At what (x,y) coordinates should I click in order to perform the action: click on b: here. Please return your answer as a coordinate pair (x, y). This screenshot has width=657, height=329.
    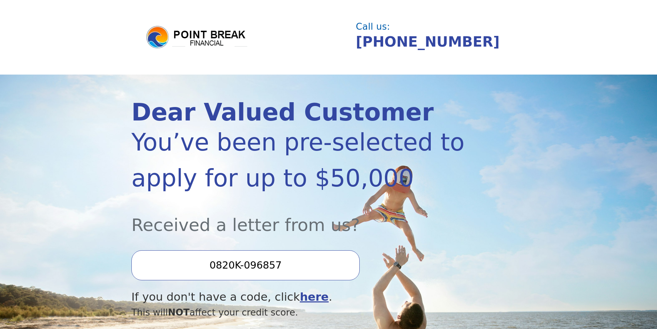
    Looking at the image, I should click on (314, 297).